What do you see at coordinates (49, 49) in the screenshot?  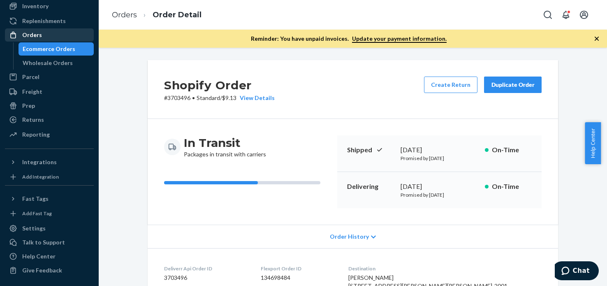 I see `div: Ecommerce Orders` at bounding box center [49, 49].